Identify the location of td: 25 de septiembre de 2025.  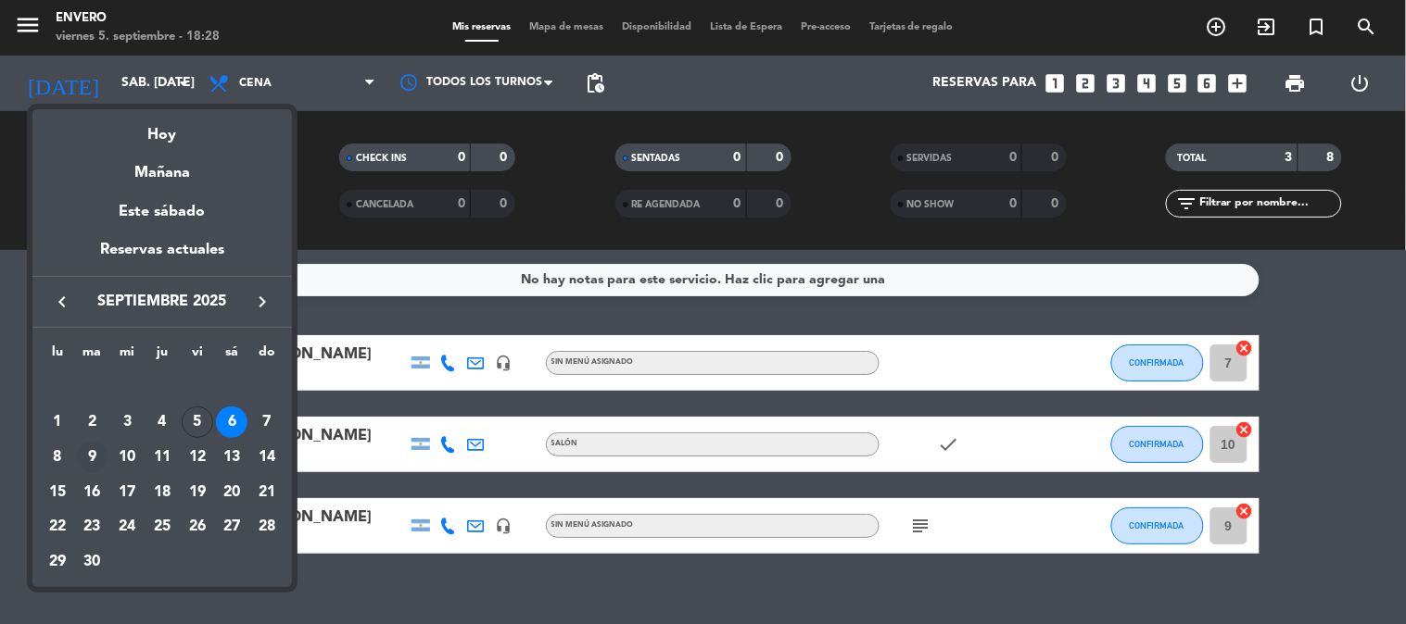
(162, 527).